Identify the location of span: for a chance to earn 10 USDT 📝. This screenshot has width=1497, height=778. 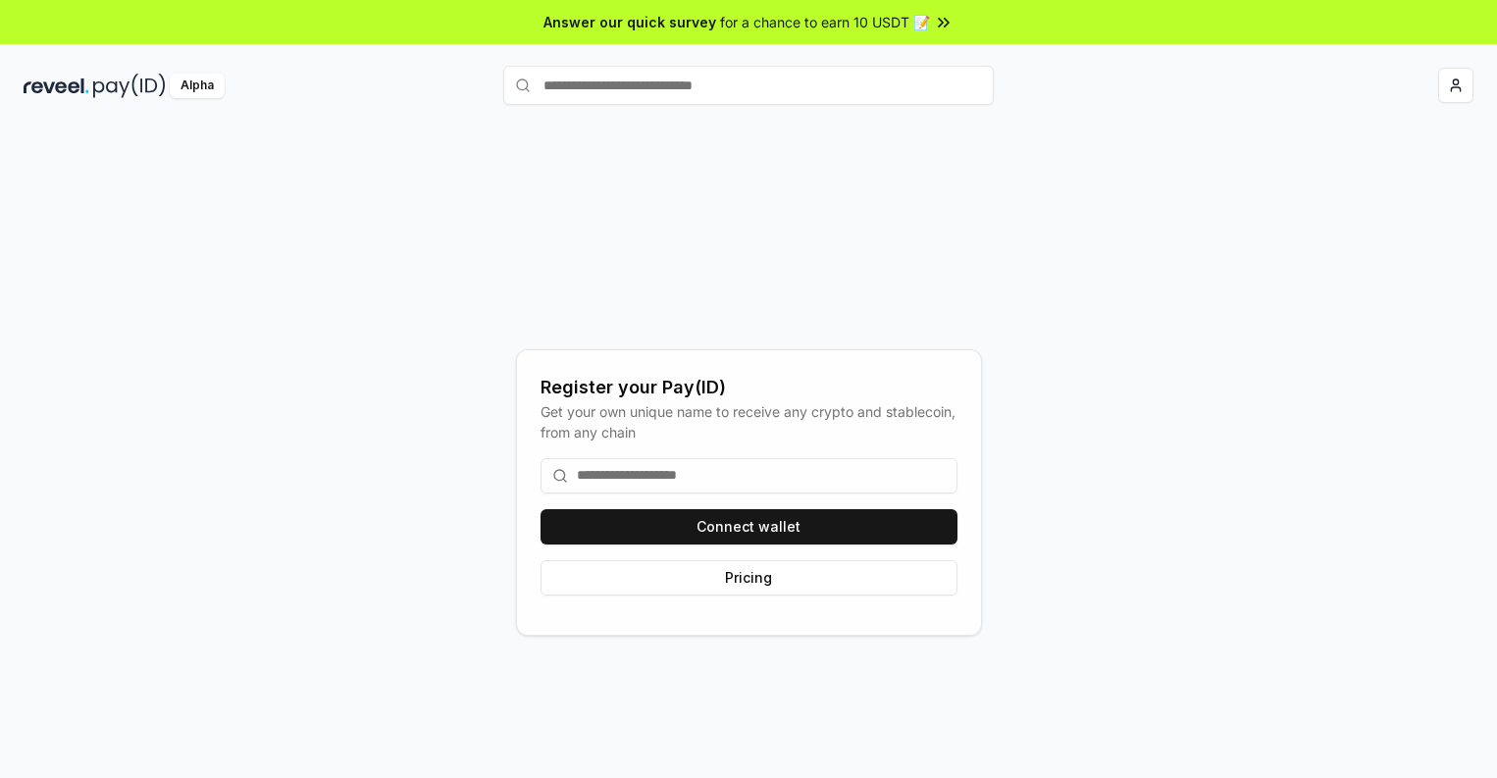
(825, 22).